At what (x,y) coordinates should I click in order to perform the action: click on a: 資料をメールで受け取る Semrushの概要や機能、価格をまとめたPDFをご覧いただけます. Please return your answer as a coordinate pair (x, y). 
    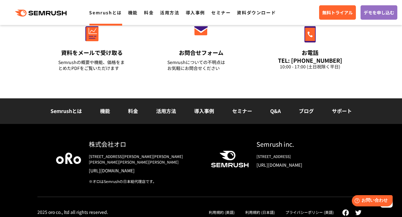
    Looking at the image, I should click on (92, 46).